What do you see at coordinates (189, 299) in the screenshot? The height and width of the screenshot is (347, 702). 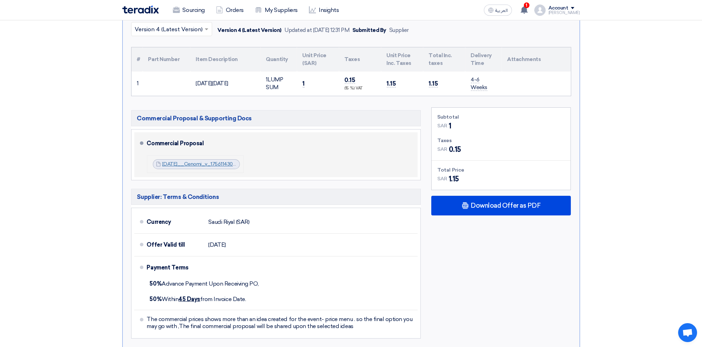 I see `u: 45 Days` at bounding box center [189, 299].